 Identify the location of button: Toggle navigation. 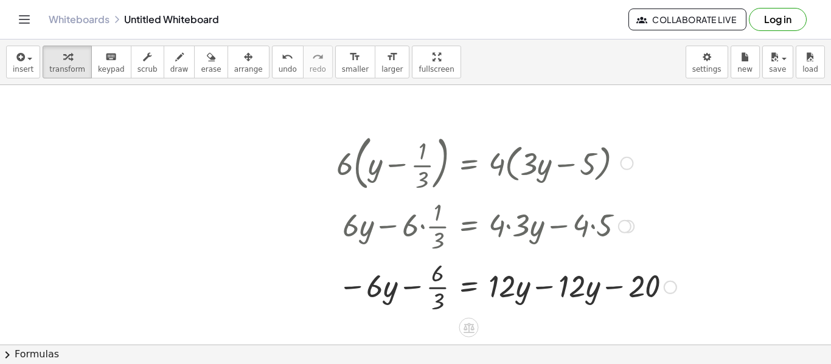
(24, 19).